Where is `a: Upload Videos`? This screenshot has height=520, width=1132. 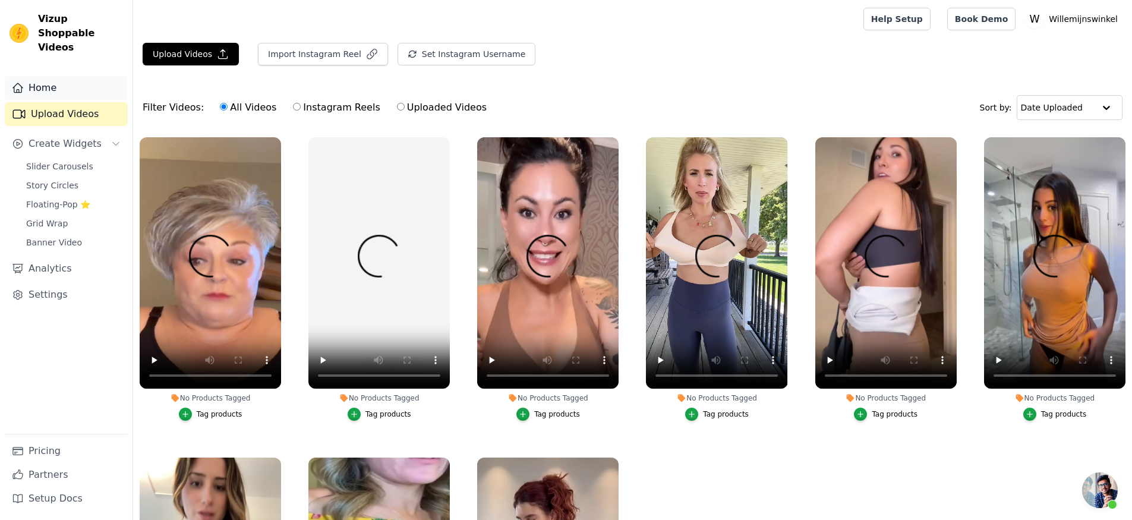 a: Upload Videos is located at coordinates (66, 114).